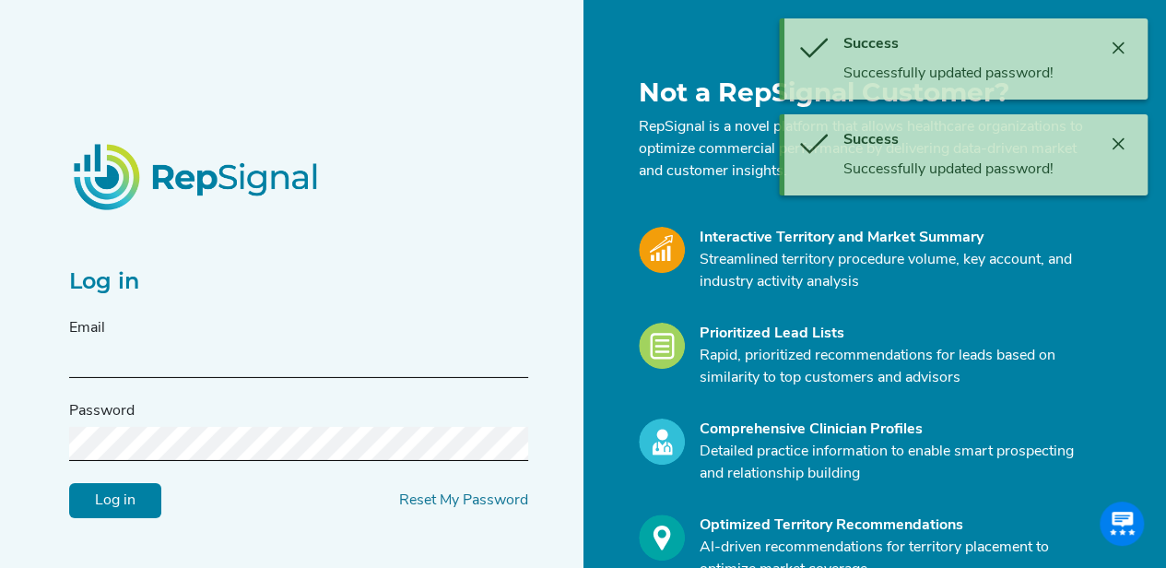 This screenshot has width=1166, height=568. What do you see at coordinates (893, 271) in the screenshot?
I see `p: Streamlined territory procedure volume, key account, and industry activity analysis` at bounding box center [893, 271].